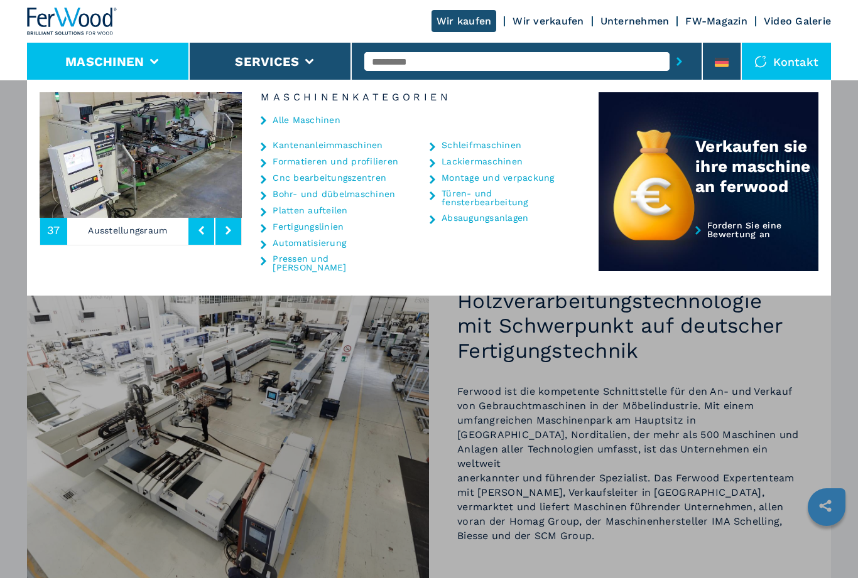 The height and width of the screenshot is (578, 858). What do you see at coordinates (327, 145) in the screenshot?
I see `a: Kantenanleimmaschinen` at bounding box center [327, 145].